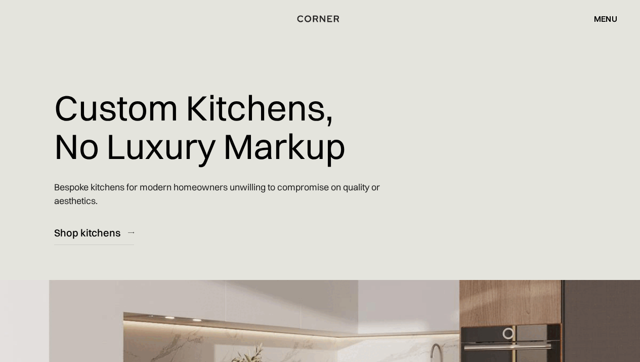  What do you see at coordinates (87, 232) in the screenshot?
I see `div: Shop kitchens` at bounding box center [87, 232].